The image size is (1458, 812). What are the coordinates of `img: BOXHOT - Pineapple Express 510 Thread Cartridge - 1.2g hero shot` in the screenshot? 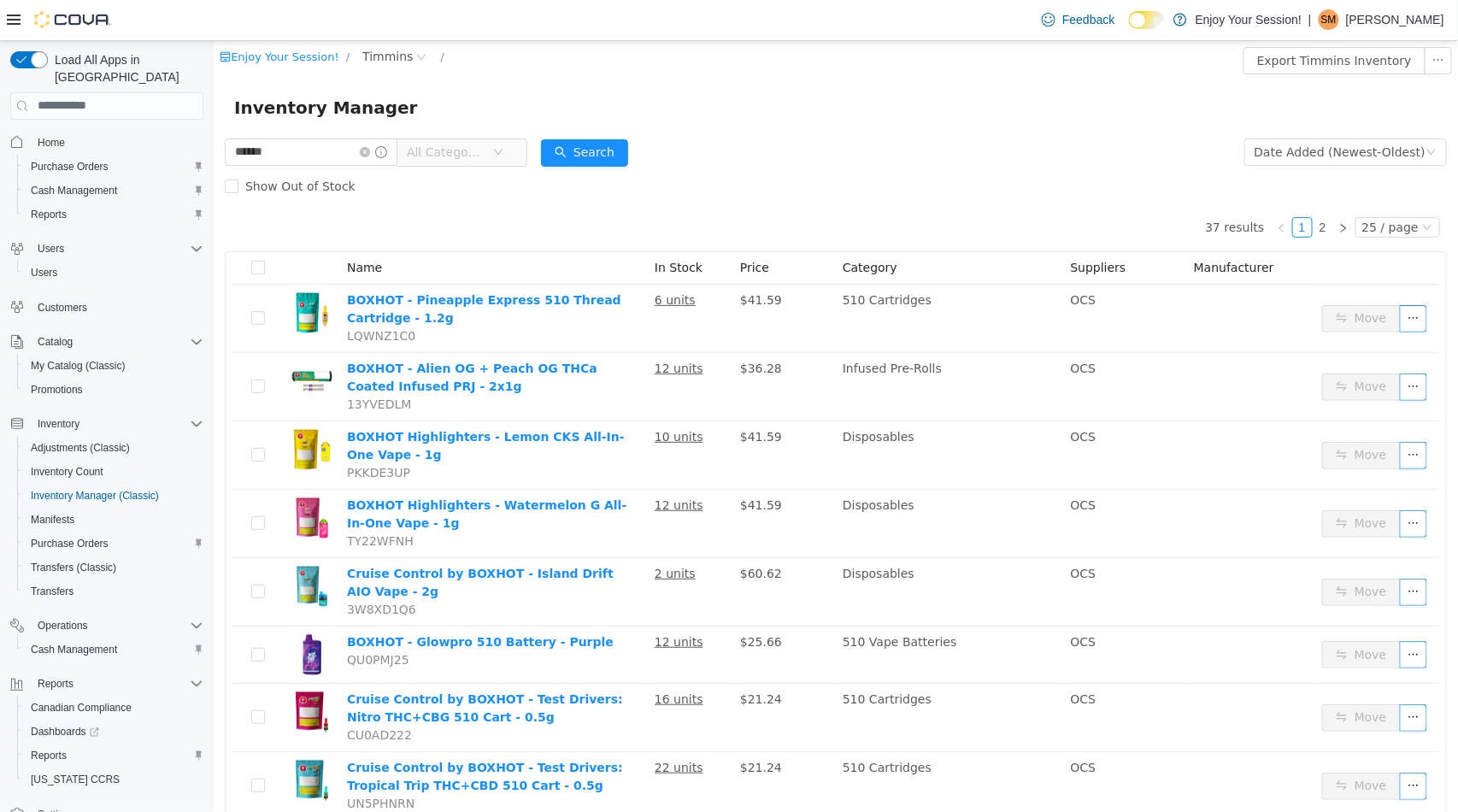 It's located at (99, 272).